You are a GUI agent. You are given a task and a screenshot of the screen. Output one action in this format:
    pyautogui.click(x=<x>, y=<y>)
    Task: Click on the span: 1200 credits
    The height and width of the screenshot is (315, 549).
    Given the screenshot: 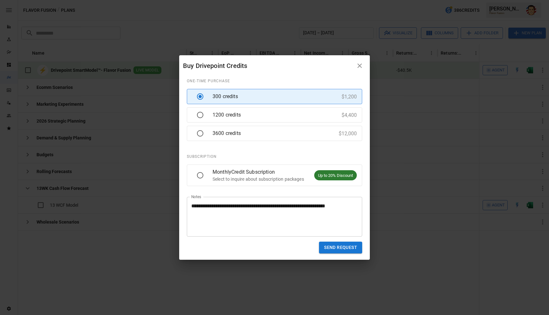 What is the action you would take?
    pyautogui.click(x=279, y=115)
    